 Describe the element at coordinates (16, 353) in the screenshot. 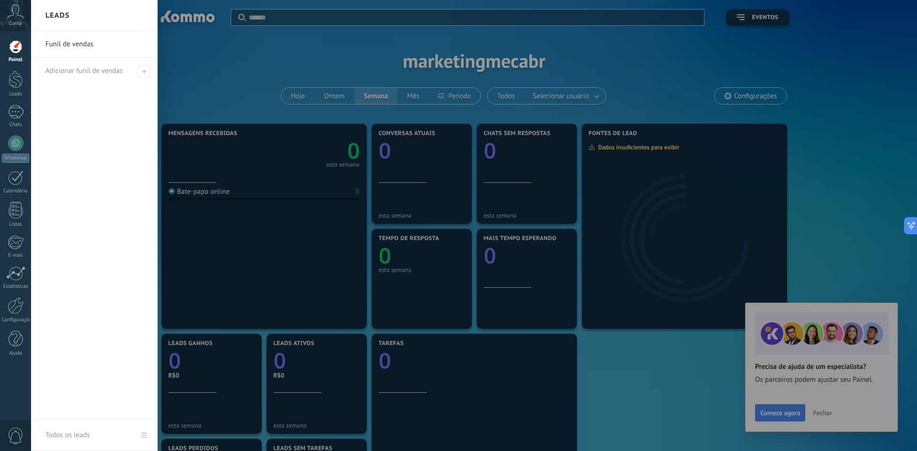

I see `div: Ajuda` at that location.